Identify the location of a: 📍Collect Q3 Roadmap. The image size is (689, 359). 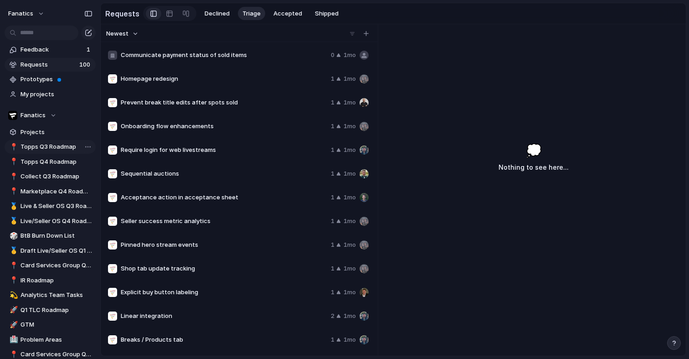
(50, 176).